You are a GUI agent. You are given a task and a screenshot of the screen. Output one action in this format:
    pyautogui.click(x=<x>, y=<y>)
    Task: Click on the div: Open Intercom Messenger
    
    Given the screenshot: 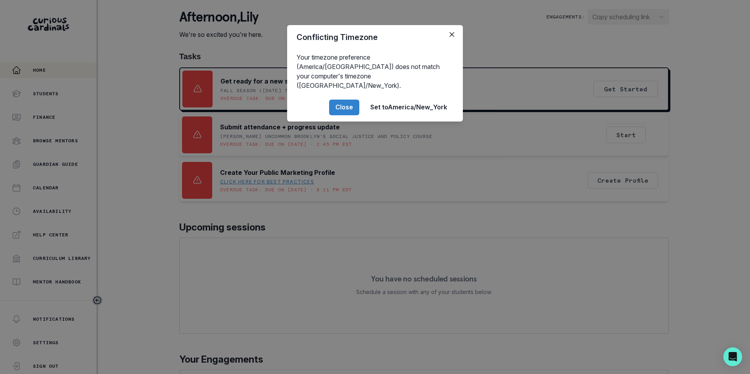 What is the action you would take?
    pyautogui.click(x=733, y=357)
    